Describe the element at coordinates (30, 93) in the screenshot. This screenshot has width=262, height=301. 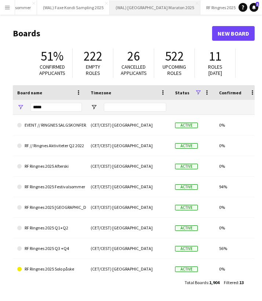
I see `span: Board name` at that location.